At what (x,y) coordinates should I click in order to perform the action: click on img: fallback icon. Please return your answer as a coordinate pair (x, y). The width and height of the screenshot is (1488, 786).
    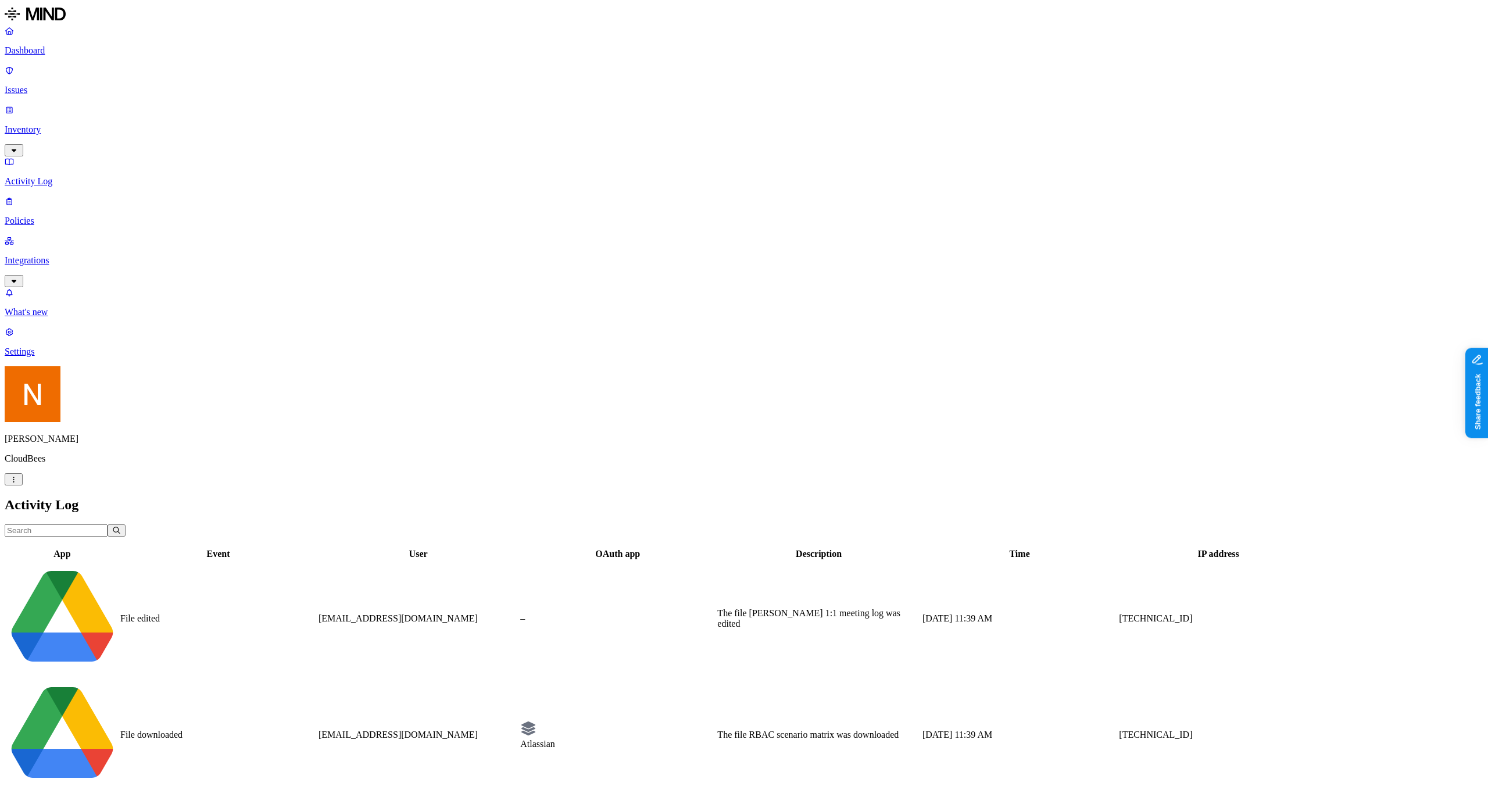
    Looking at the image, I should click on (528, 728).